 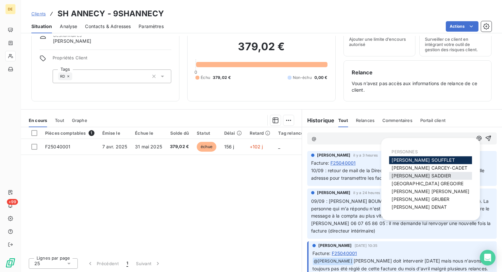 I want to click on div: Statut, so click(x=206, y=133).